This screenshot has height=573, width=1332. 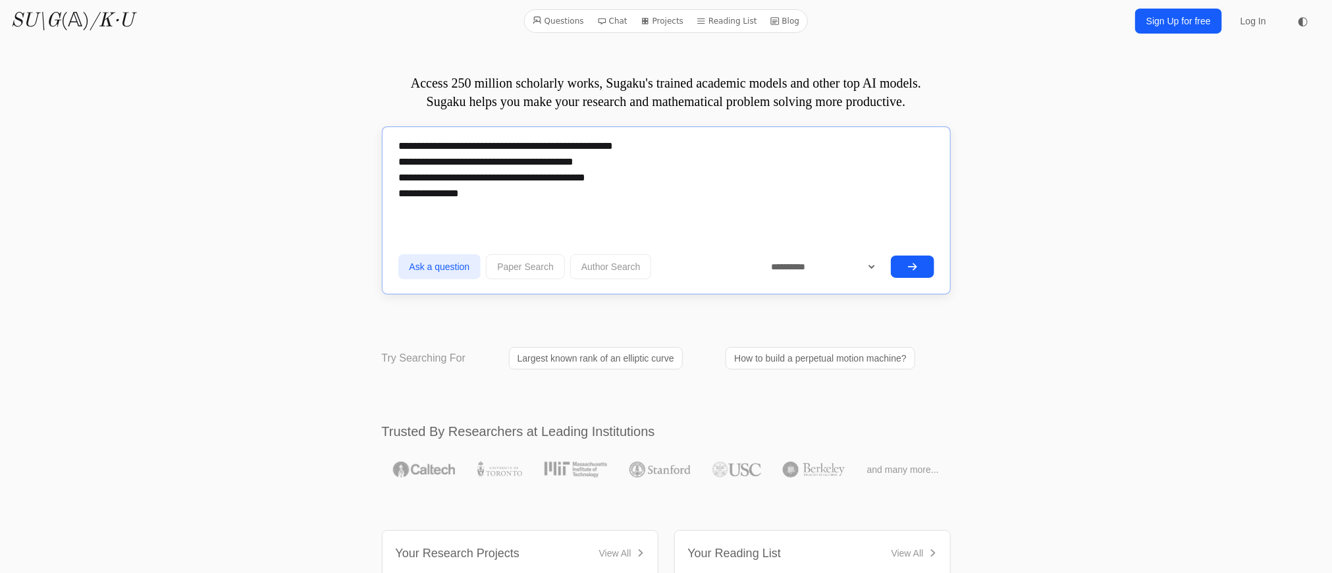 I want to click on img: Stanford, so click(x=660, y=469).